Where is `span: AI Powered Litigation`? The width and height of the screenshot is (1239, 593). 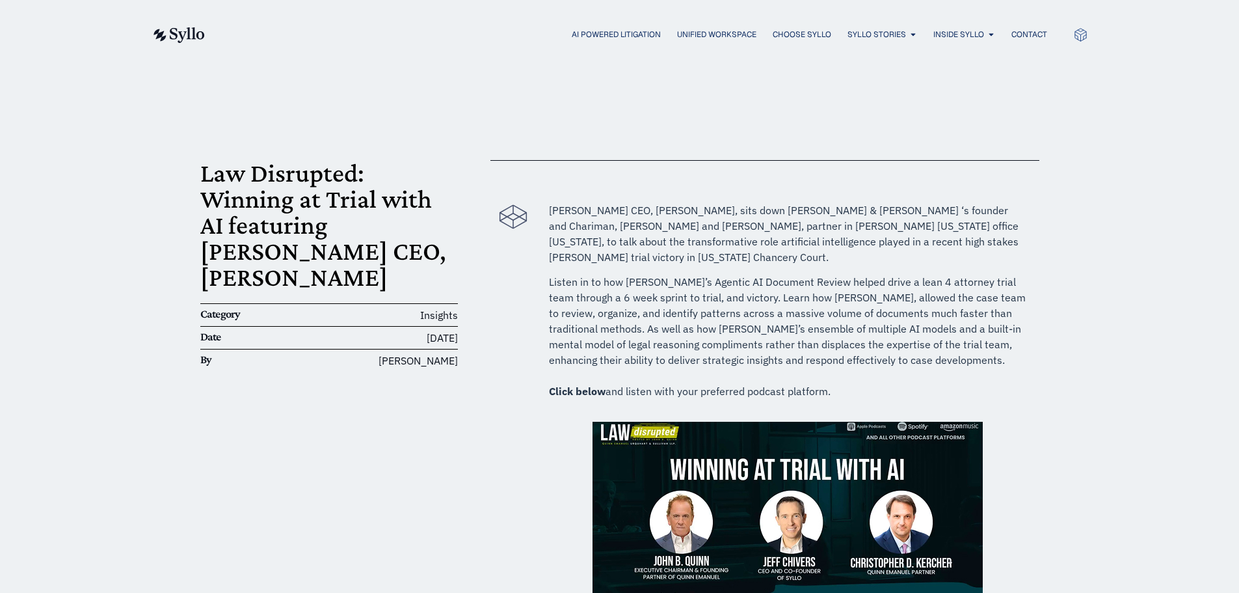 span: AI Powered Litigation is located at coordinates (616, 34).